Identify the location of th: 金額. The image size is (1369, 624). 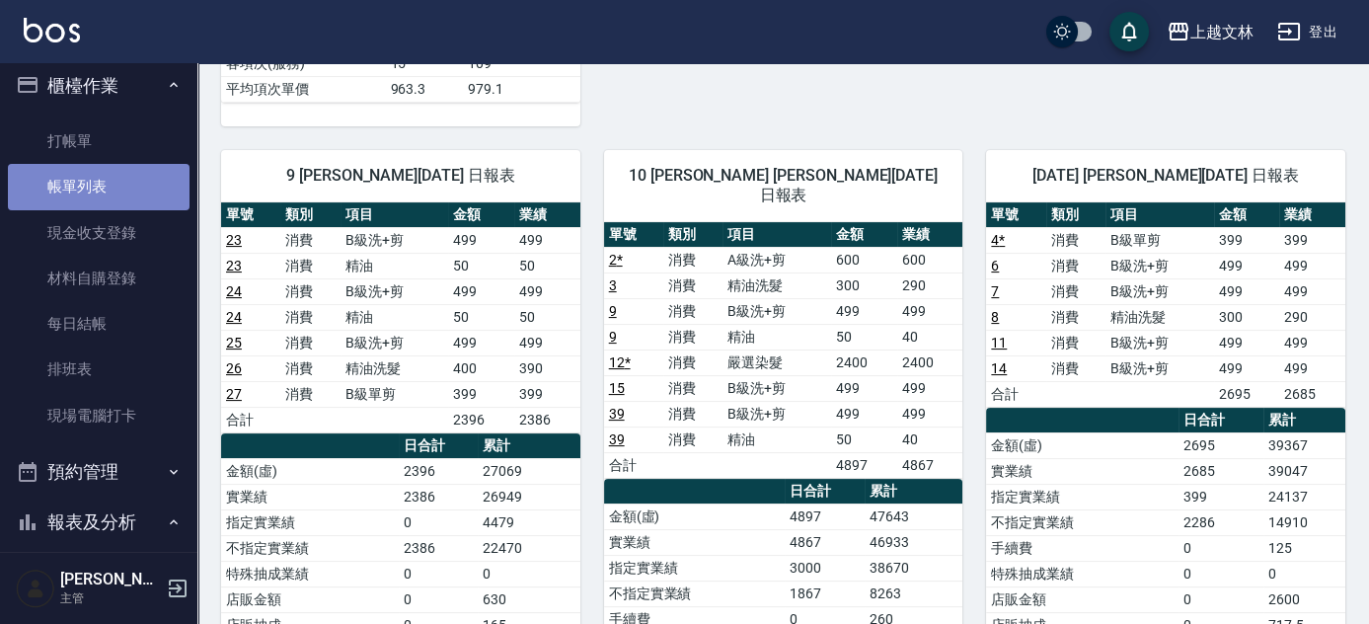
(481, 215).